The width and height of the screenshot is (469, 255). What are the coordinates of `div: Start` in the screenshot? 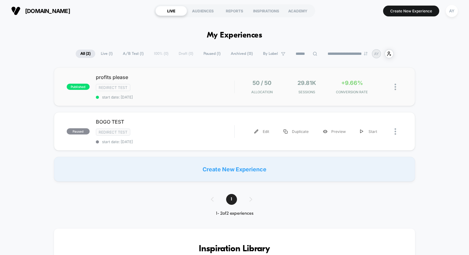 It's located at (369, 132).